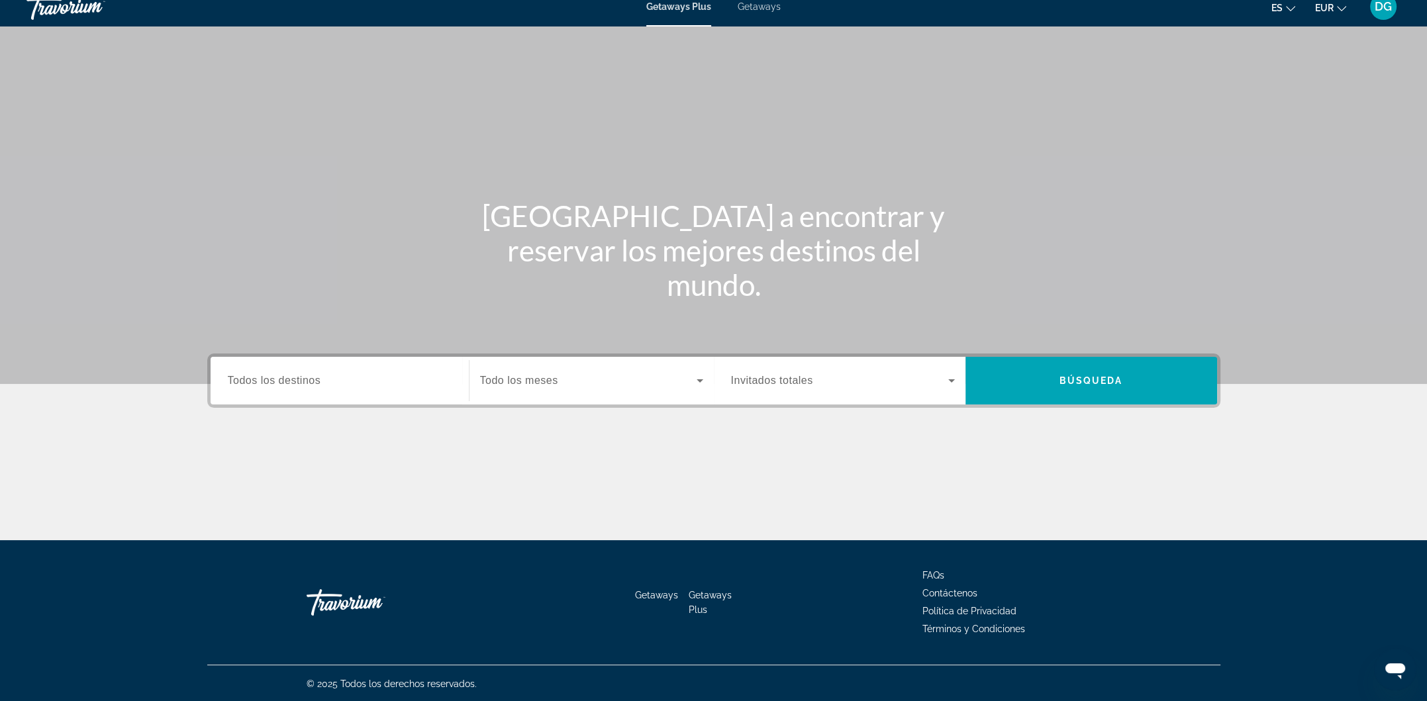 The width and height of the screenshot is (1427, 701). I want to click on a: FAQs, so click(933, 576).